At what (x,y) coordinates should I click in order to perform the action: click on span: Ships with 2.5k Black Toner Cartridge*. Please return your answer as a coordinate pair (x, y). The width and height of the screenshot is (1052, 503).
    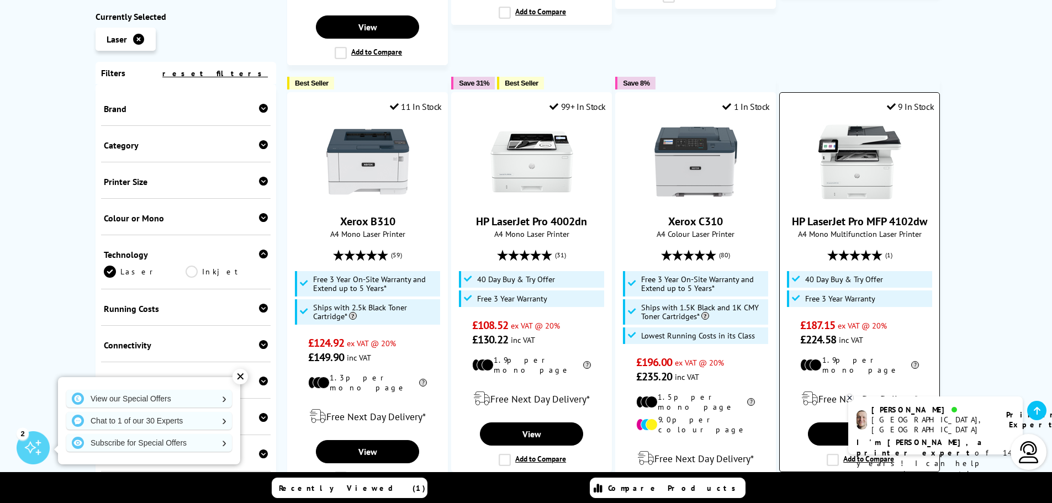
    Looking at the image, I should click on (376, 312).